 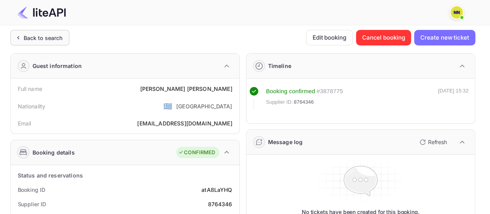 I want to click on div: Booking ID, so click(x=31, y=189).